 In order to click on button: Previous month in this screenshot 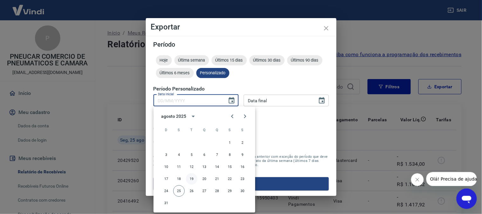, I will do `click(232, 116)`.